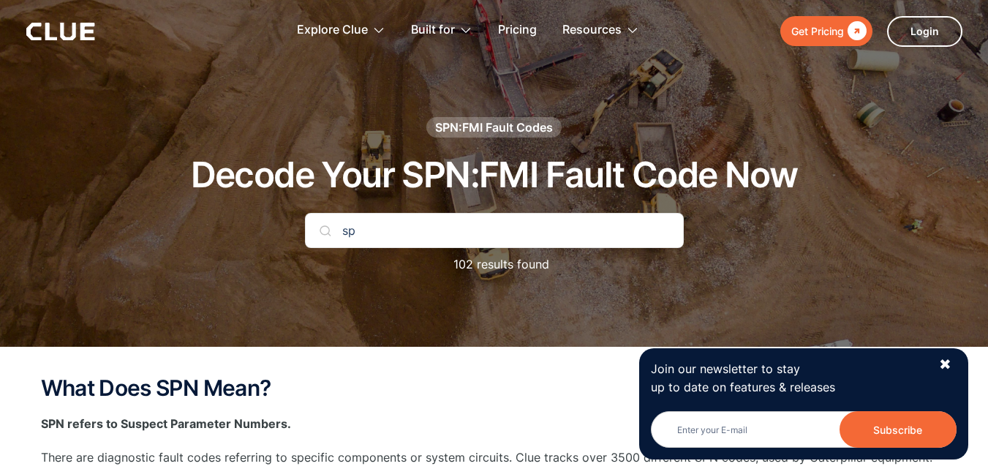  I want to click on div: SPN:FMI Fault Codes, so click(494, 127).